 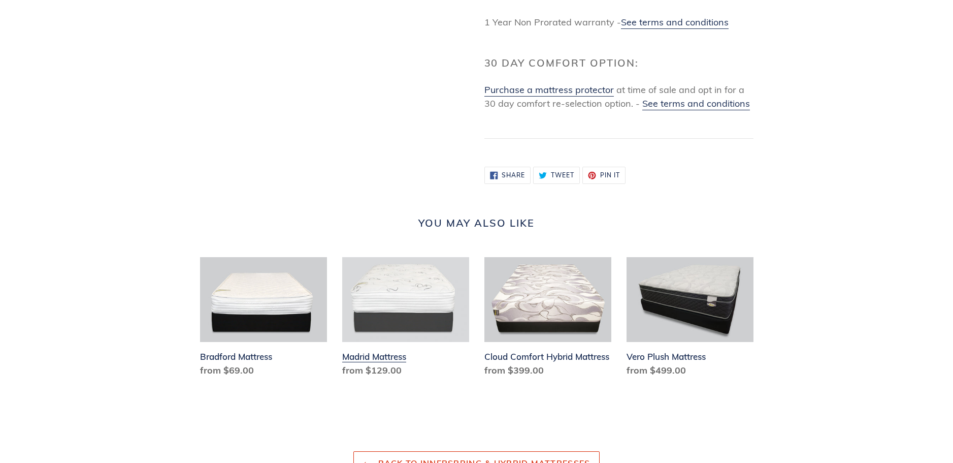 What do you see at coordinates (619, 22) in the screenshot?
I see `p: 1 Year Non Prorated warranty -` at bounding box center [619, 22].